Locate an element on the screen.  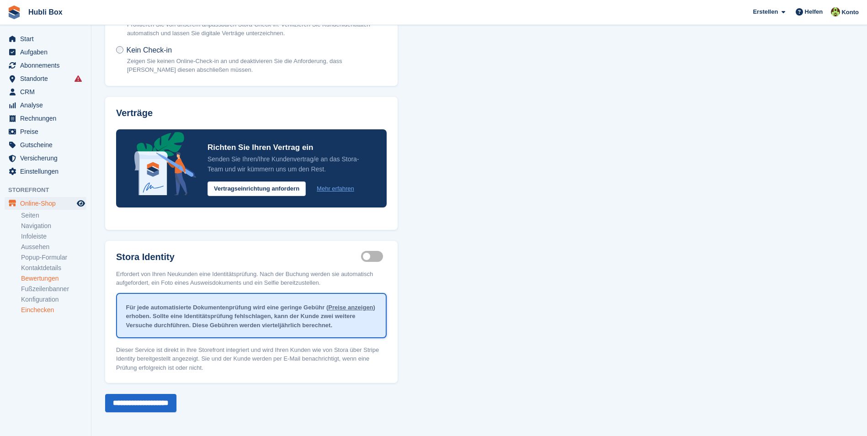
a: Speisekarte is located at coordinates (45, 203).